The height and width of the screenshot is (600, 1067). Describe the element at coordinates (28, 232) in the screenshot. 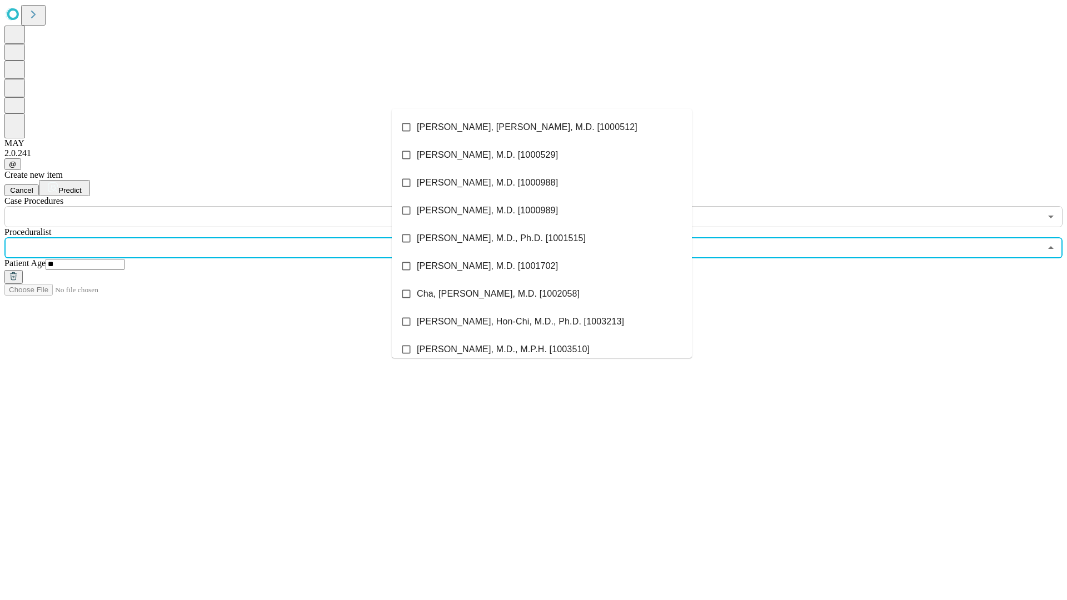

I see `span: Proceduralist` at that location.